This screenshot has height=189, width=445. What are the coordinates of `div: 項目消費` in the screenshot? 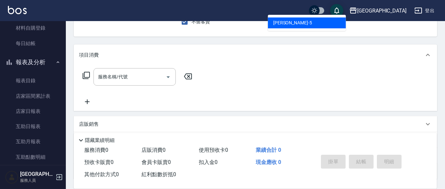 It's located at (255, 55).